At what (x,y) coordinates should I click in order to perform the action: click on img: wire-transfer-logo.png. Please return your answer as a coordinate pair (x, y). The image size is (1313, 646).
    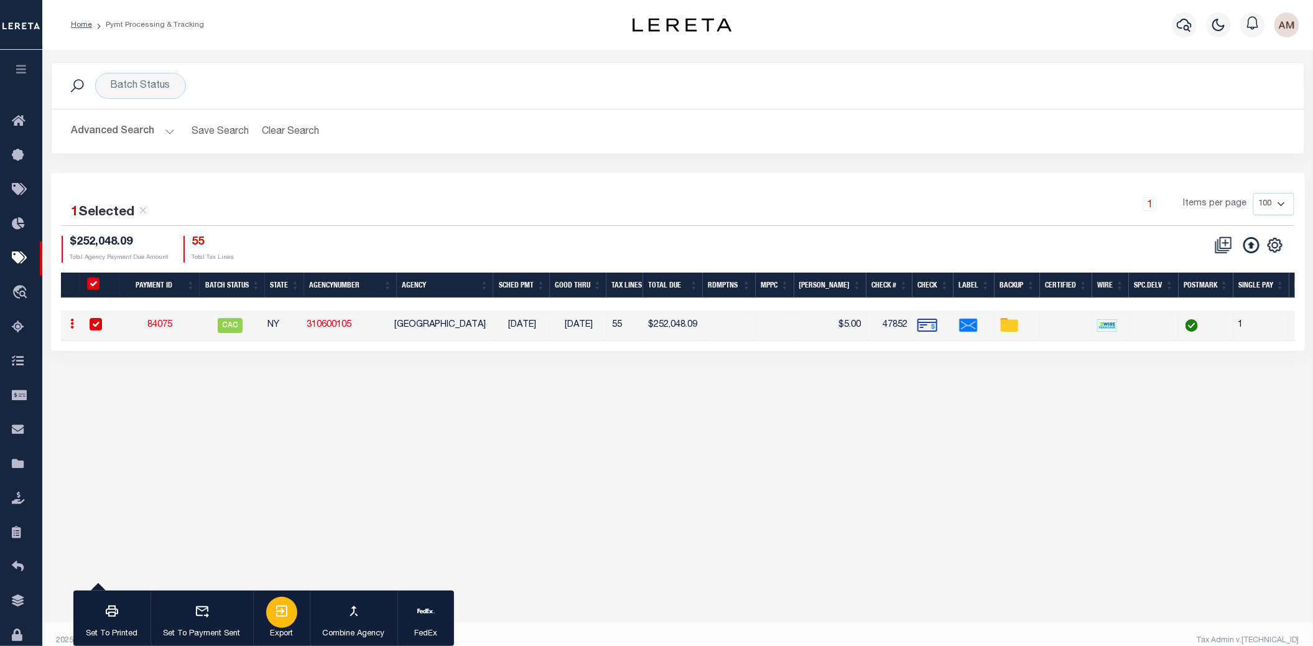
    Looking at the image, I should click on (1107, 325).